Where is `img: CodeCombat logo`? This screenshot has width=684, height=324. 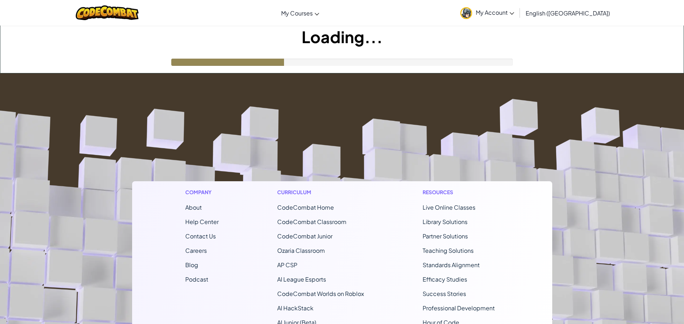
img: CodeCombat logo is located at coordinates (107, 13).